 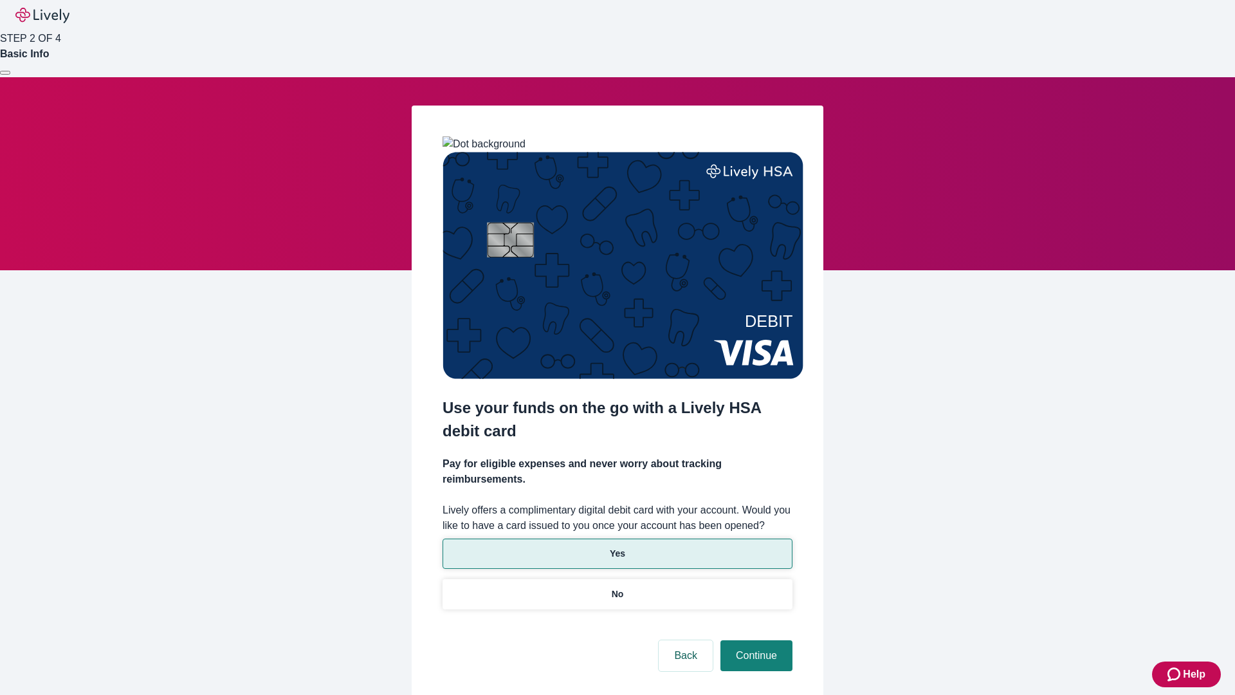 I want to click on button: Back, so click(x=686, y=655).